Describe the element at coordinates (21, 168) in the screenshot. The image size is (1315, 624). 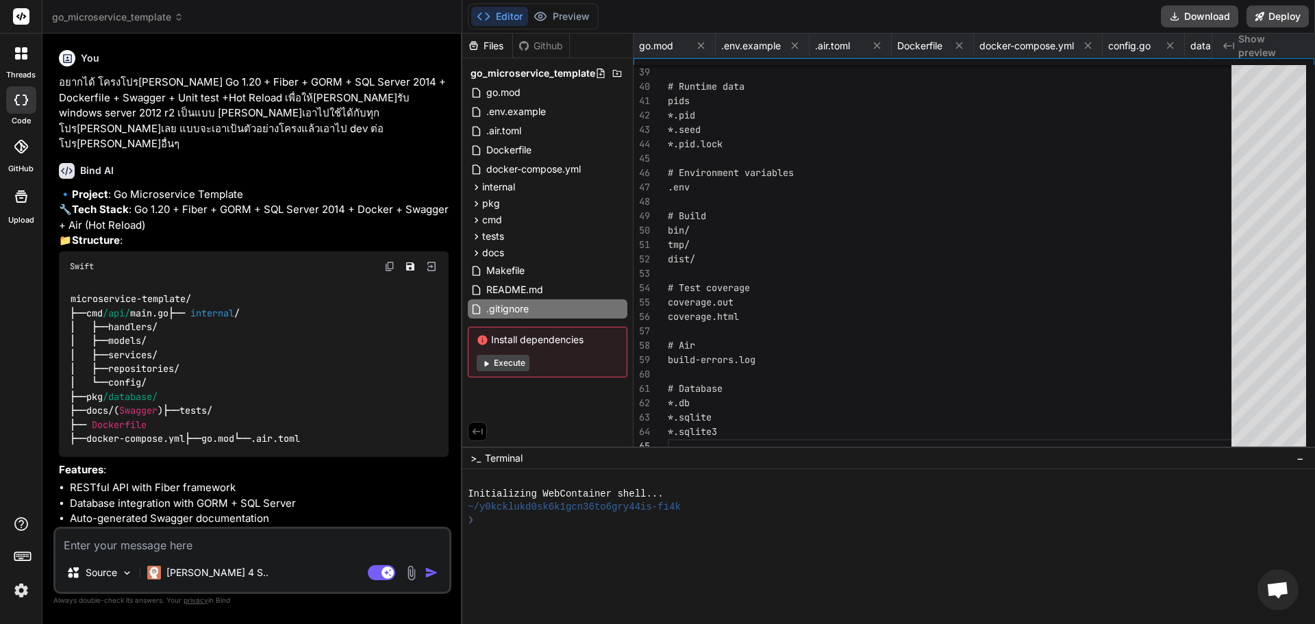
I see `label: GitHub` at that location.